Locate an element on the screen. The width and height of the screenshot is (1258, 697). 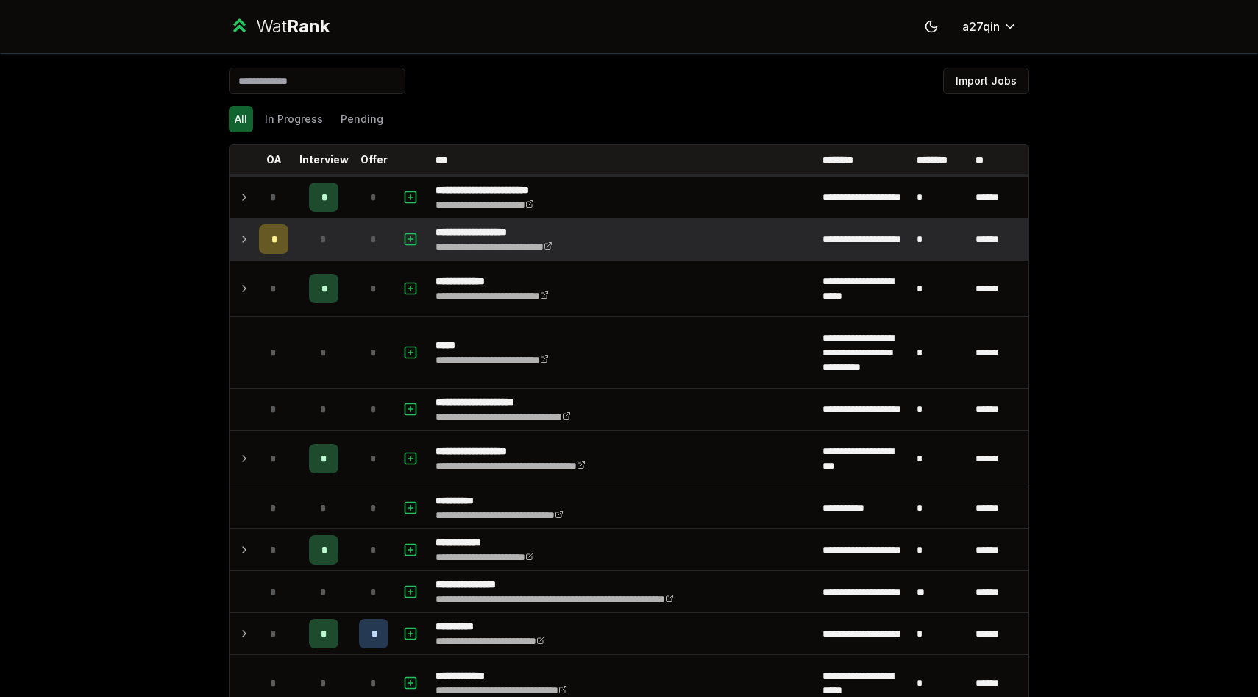
button: Pending is located at coordinates (362, 119).